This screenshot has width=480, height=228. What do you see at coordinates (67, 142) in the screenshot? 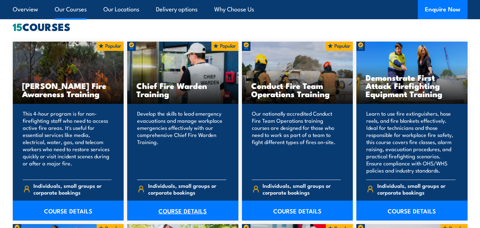
I see `p: This 4-hour program is for non-firefighting staff who need to access active fire areas. It's usef...` at bounding box center [67, 142].